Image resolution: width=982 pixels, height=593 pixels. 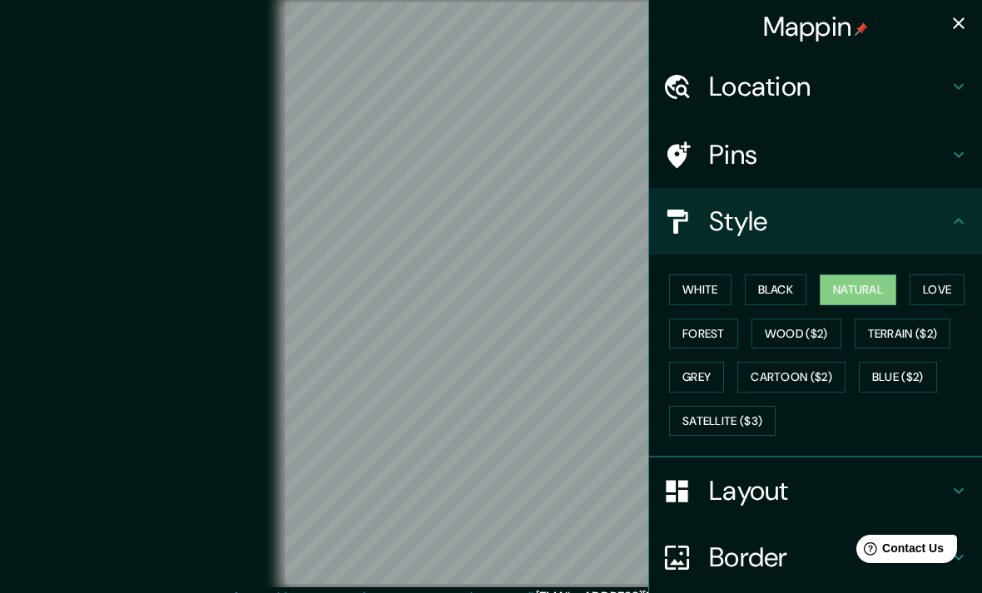 I want to click on div: Border, so click(x=816, y=558).